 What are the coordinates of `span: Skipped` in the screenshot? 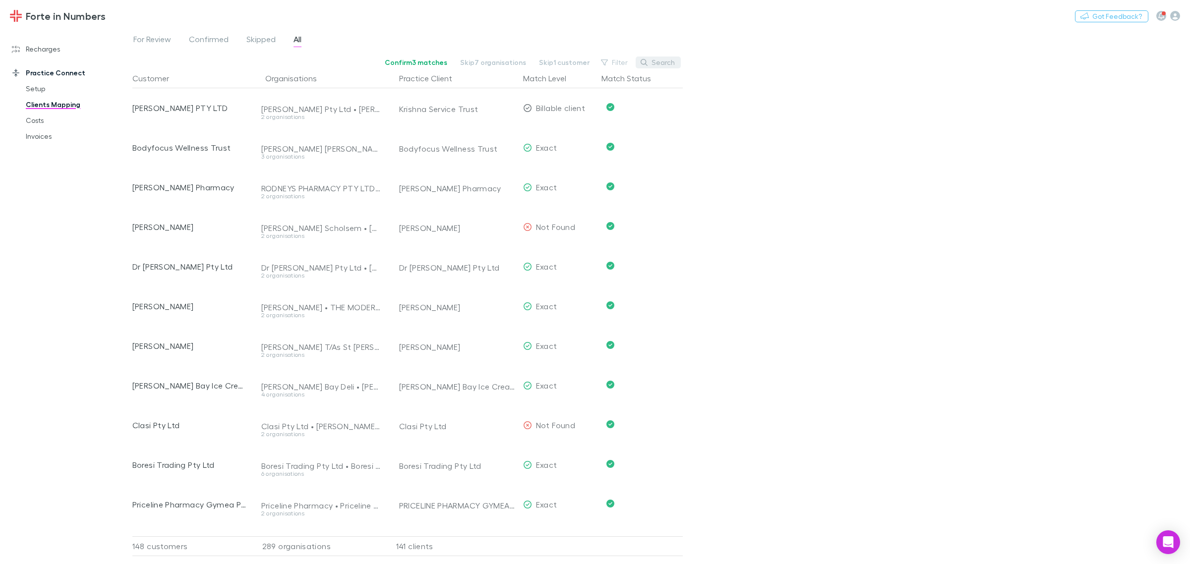 It's located at (261, 41).